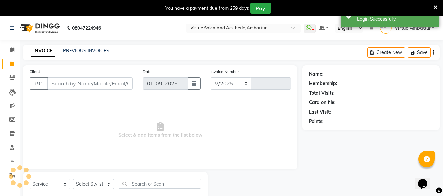  What do you see at coordinates (160, 184) in the screenshot?
I see `input: Search or Scan` at bounding box center [160, 184].